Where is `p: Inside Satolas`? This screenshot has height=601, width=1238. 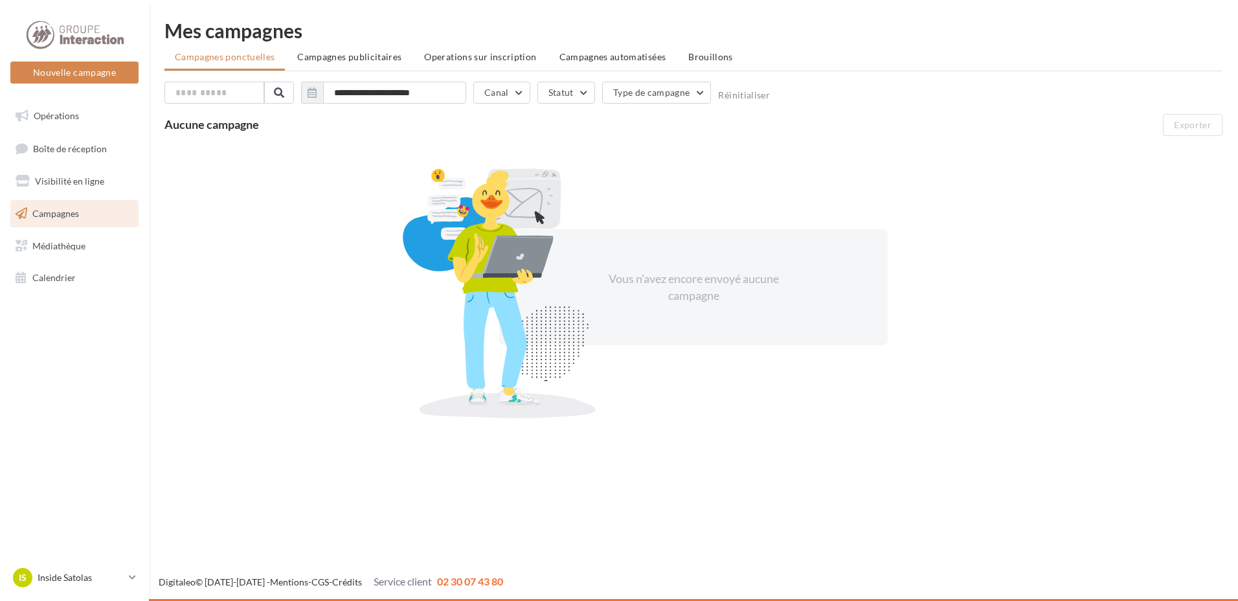
p: Inside Satolas is located at coordinates (80, 578).